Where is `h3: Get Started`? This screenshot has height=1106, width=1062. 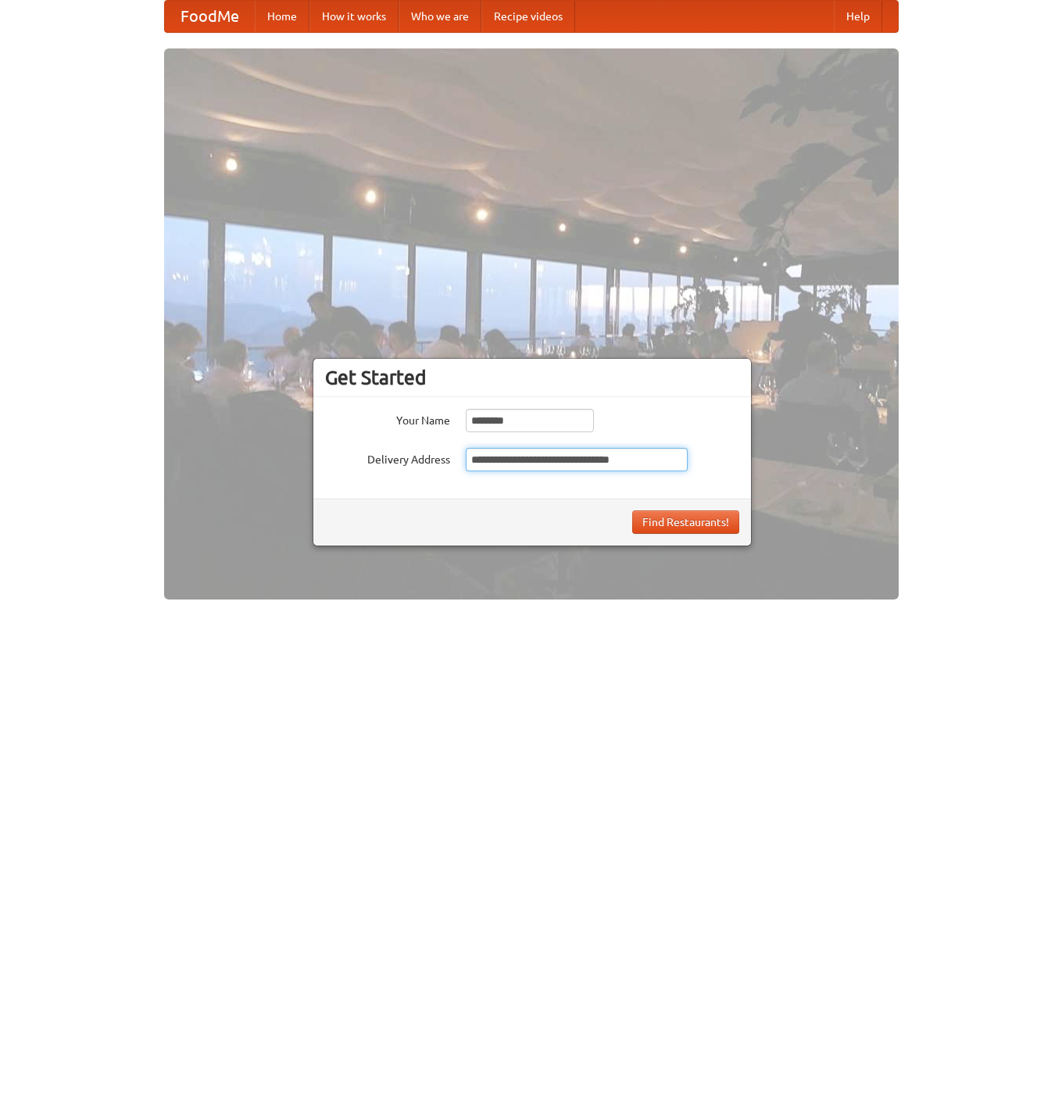
h3: Get Started is located at coordinates (532, 378).